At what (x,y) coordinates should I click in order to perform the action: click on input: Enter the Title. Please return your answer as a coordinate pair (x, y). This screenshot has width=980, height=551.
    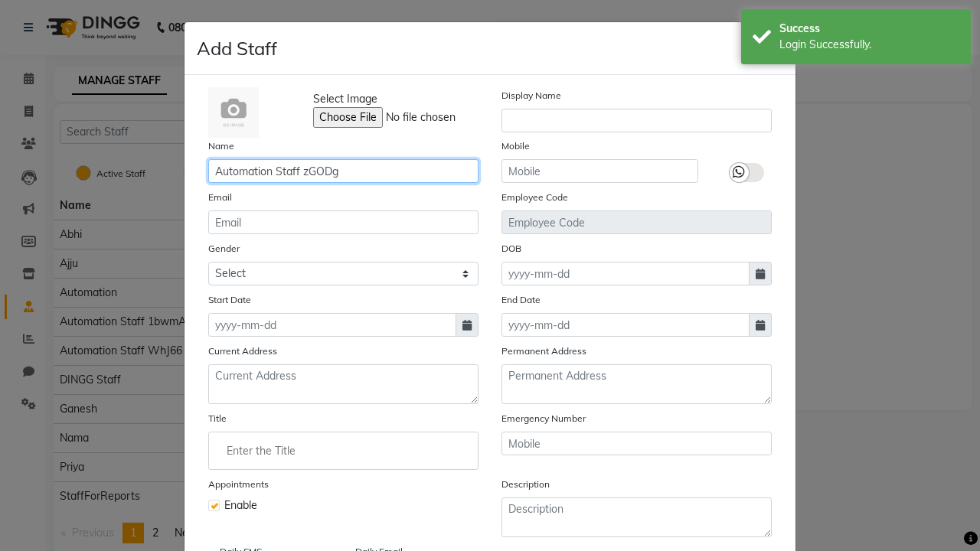
    Looking at the image, I should click on (343, 451).